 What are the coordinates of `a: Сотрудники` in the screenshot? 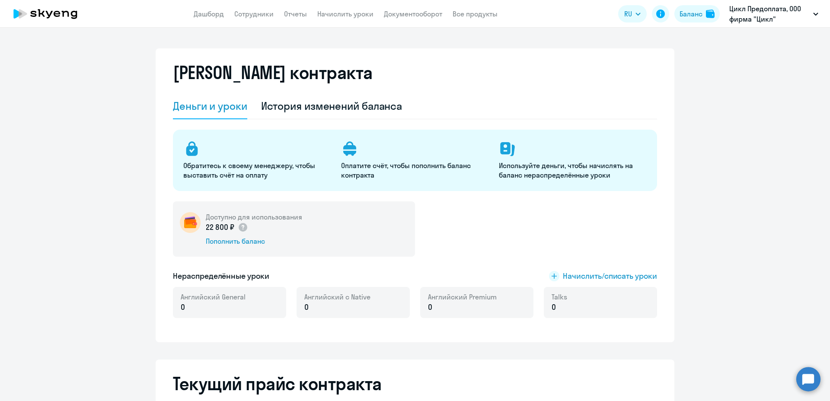 It's located at (254, 14).